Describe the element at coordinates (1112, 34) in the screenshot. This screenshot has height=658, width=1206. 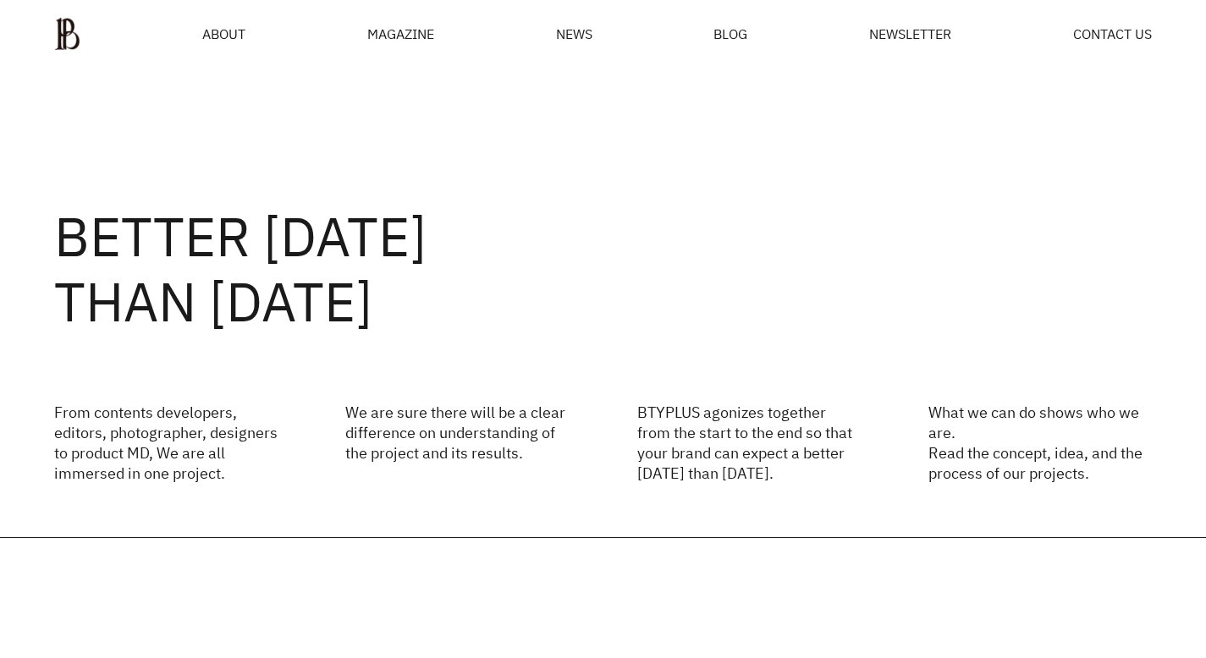
I see `a: CONTACT US` at that location.